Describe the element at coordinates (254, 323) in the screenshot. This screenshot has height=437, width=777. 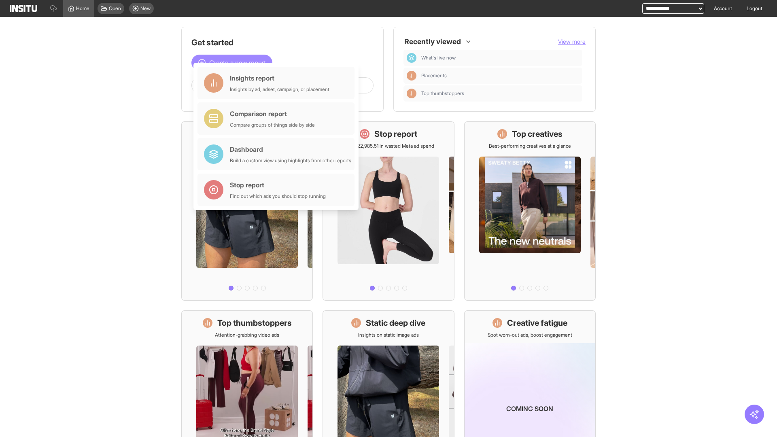
I see `h1: Top thumbstoppers` at that location.